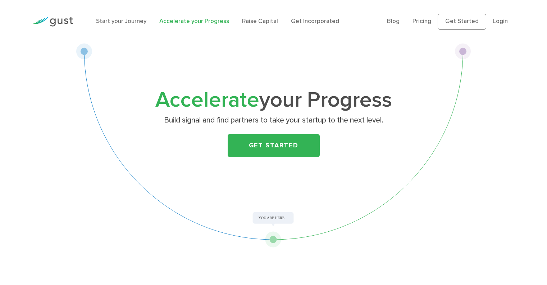 Image resolution: width=547 pixels, height=285 pixels. What do you see at coordinates (121, 21) in the screenshot?
I see `a: Start your Journey` at bounding box center [121, 21].